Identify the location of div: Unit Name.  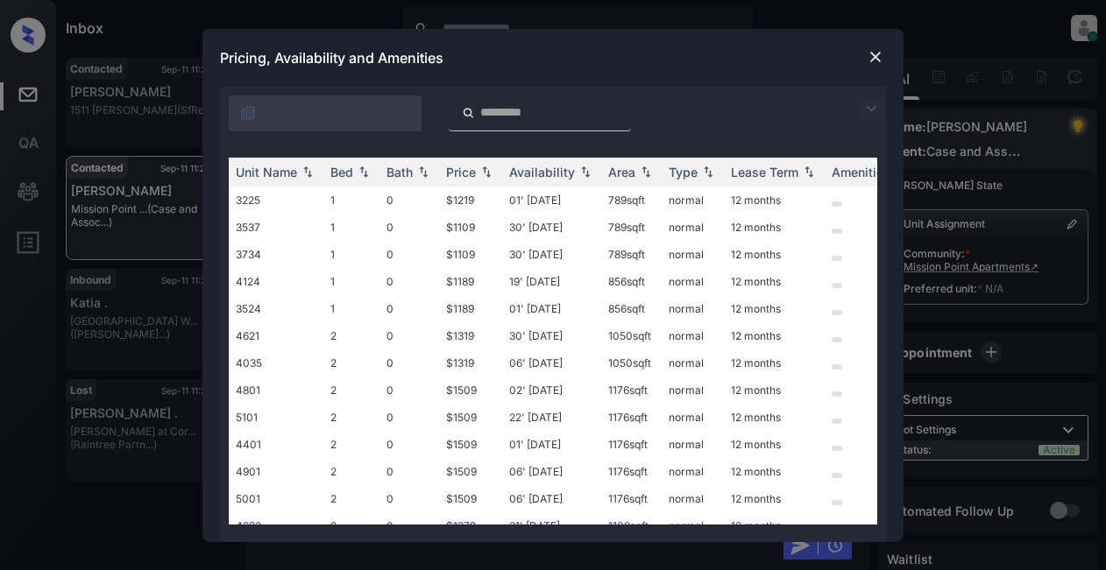
(266, 172).